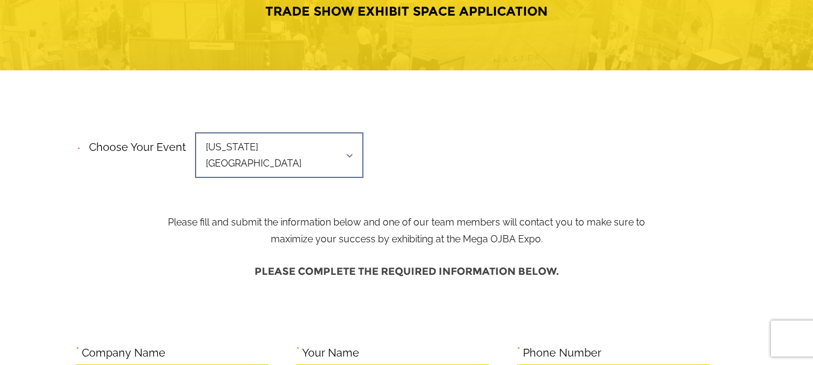  I want to click on label: Company Name, so click(123, 353).